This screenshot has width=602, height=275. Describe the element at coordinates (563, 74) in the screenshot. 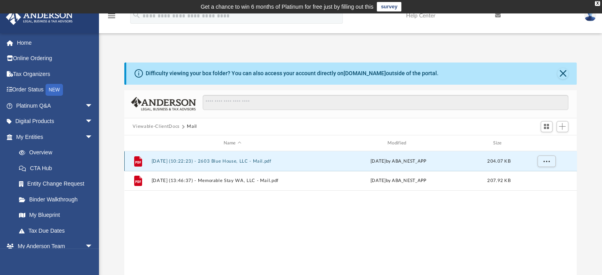

I see `button: Close` at that location.